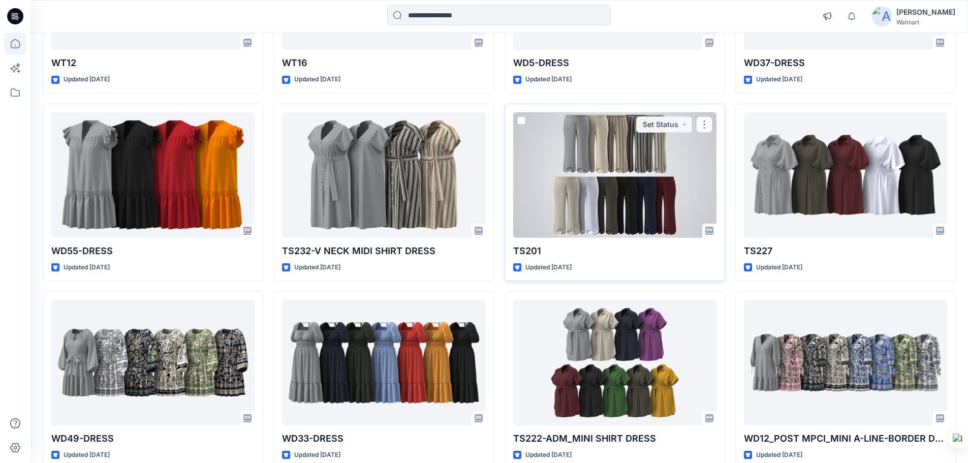  What do you see at coordinates (845, 362) in the screenshot?
I see `a: WD12_POST MPCI_MINI A-LINE-BORDER DRESS` at bounding box center [845, 362].